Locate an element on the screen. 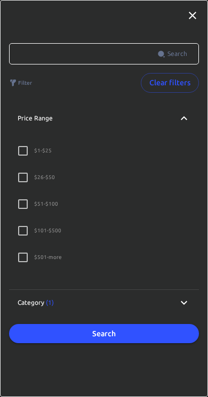  p: $ 26 - $50 is located at coordinates (44, 177).